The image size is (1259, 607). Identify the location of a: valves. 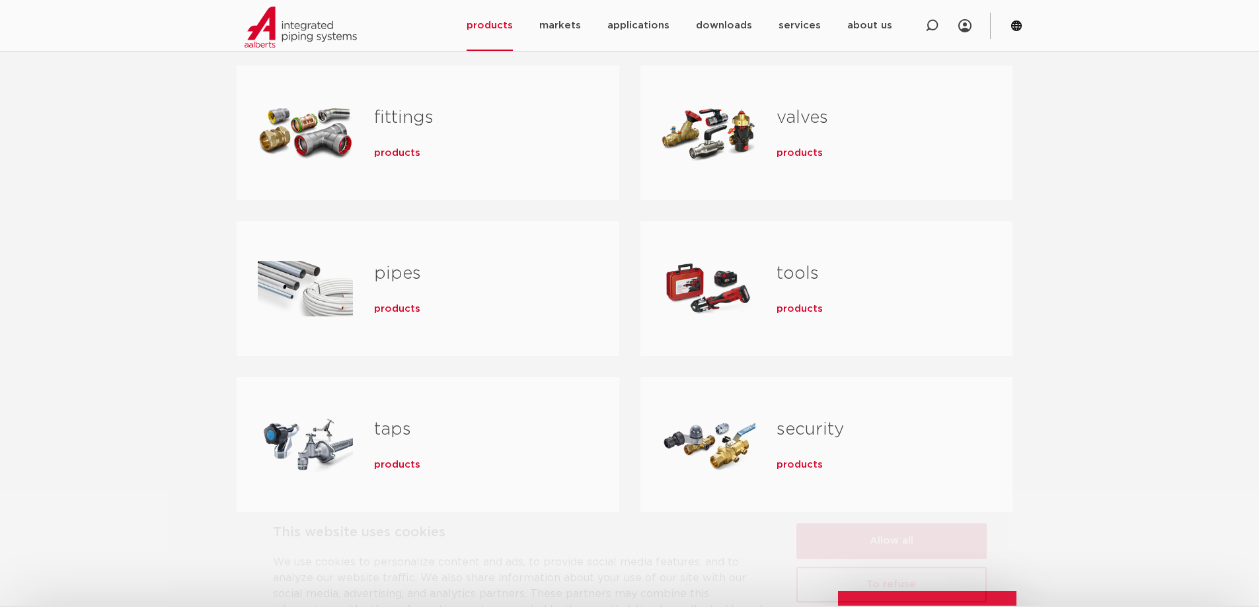
(802, 118).